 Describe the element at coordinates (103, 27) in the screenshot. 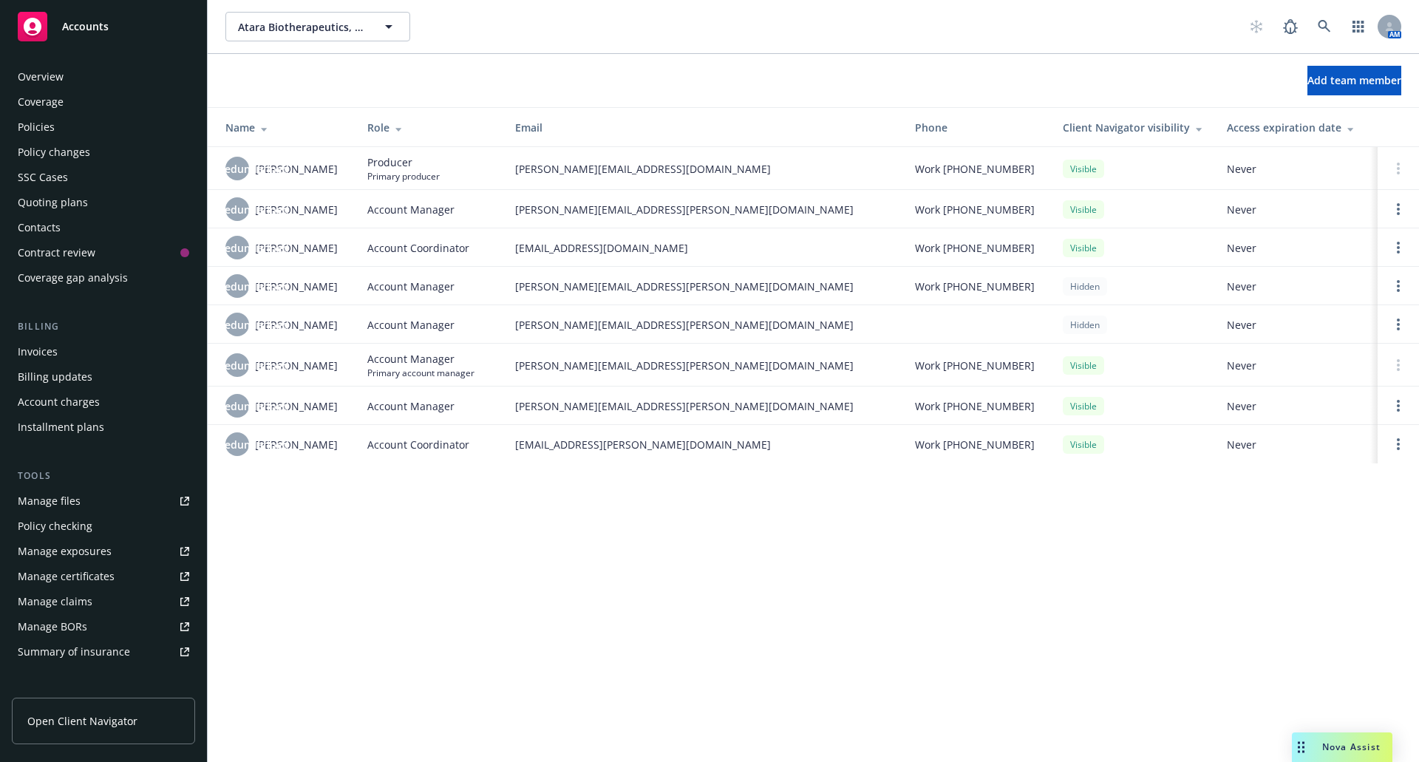

I see `a: Accounts` at that location.